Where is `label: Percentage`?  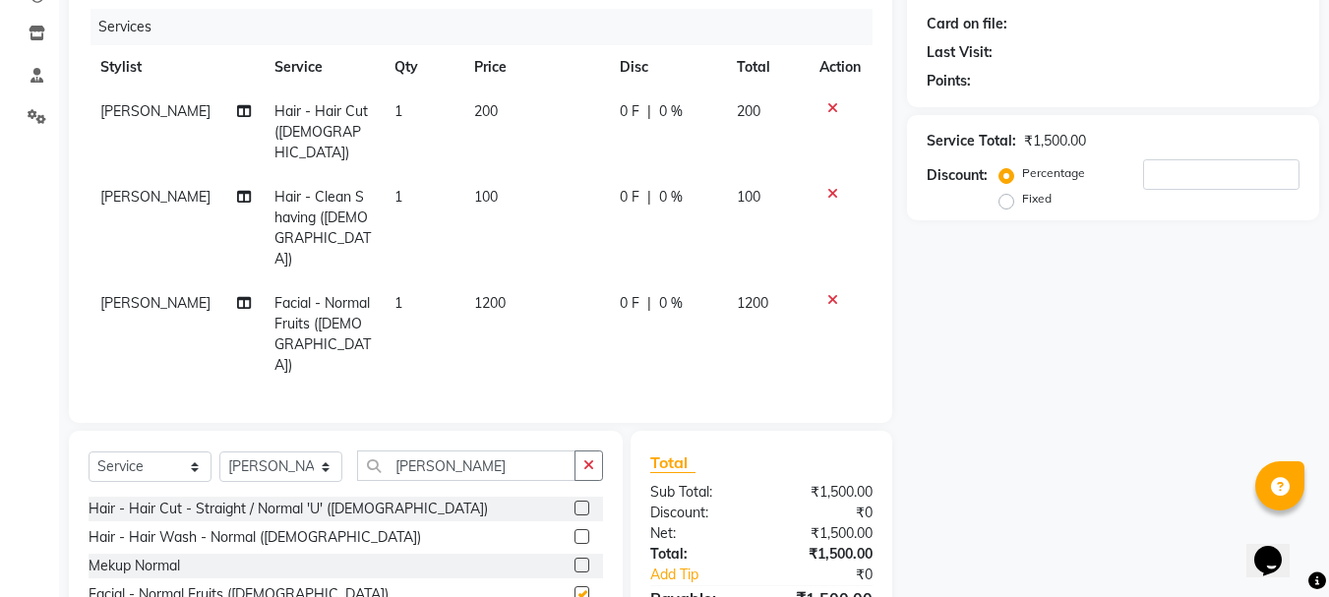 label: Percentage is located at coordinates (1053, 173).